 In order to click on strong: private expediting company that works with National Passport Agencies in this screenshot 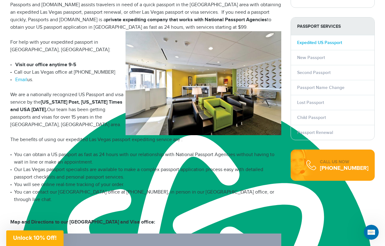, I will do `click(186, 20)`.